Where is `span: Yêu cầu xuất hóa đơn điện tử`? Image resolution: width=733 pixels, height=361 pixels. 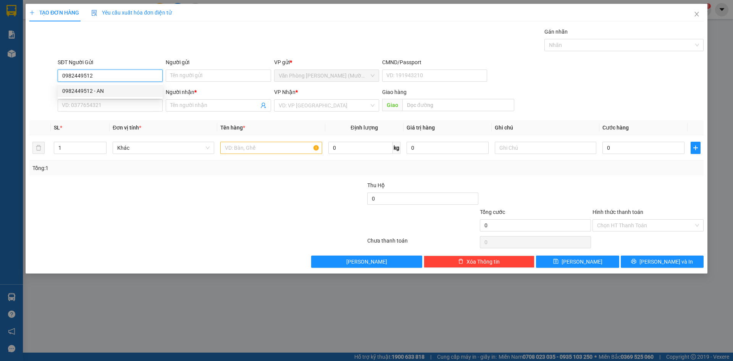 span: Yêu cầu xuất hóa đơn điện tử is located at coordinates (131, 13).